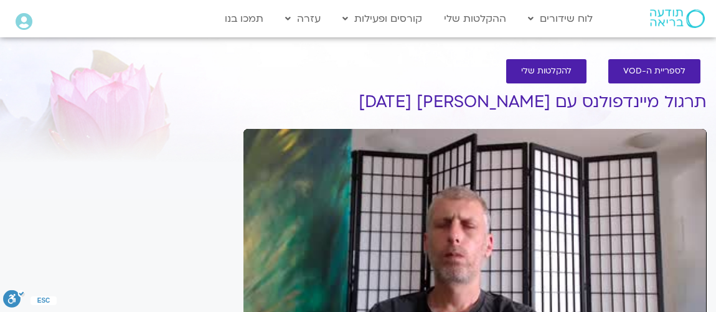 This screenshot has width=716, height=312. I want to click on a: לספריית ה-VOD, so click(655, 71).